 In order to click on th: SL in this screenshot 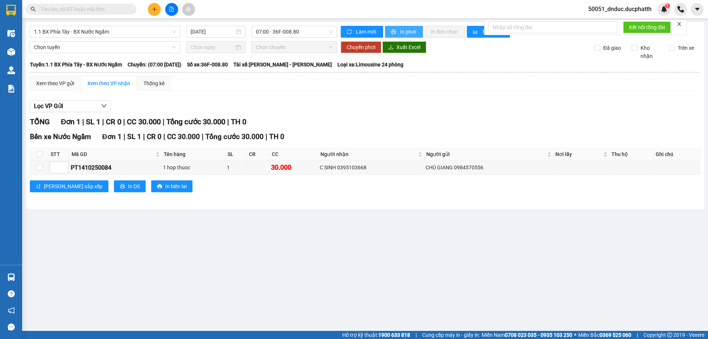, I will do `click(236, 154)`.